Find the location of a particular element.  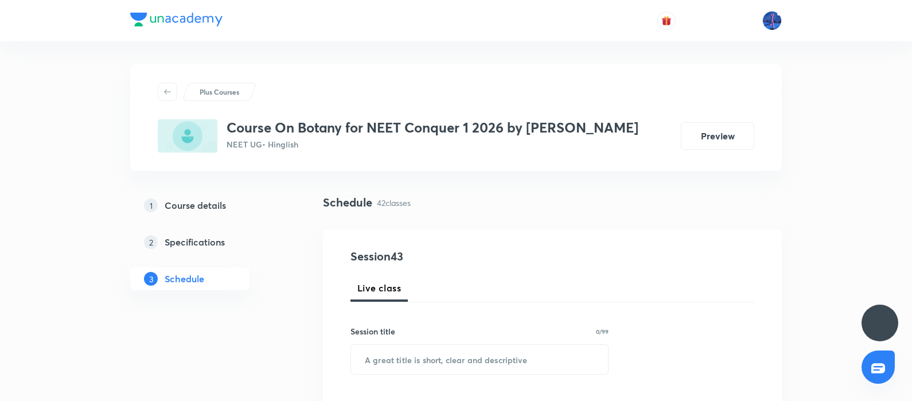

p: 0/99 is located at coordinates (602, 332).